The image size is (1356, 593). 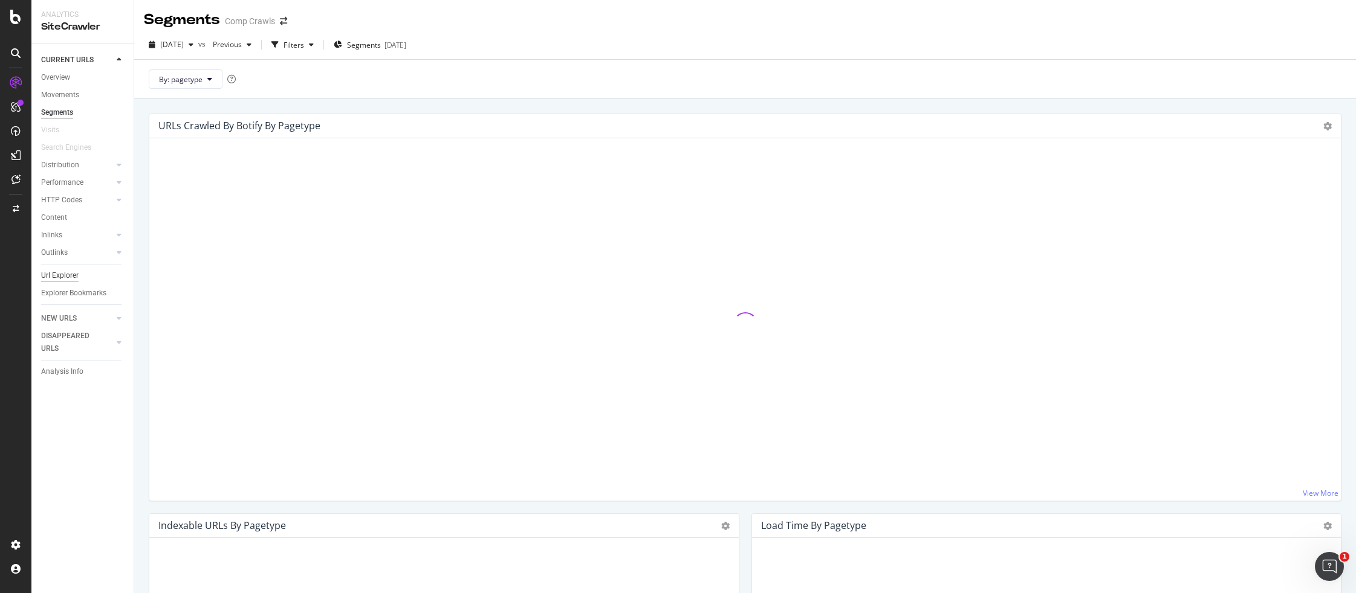 I want to click on div: Overview, so click(x=56, y=77).